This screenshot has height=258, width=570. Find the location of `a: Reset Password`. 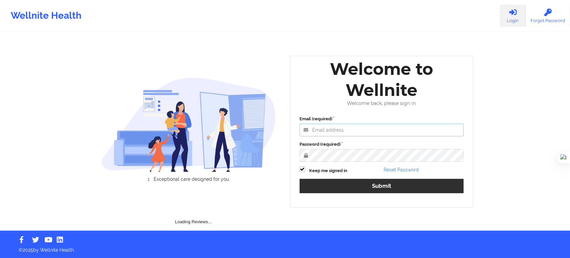

a: Reset Password is located at coordinates (401, 170).